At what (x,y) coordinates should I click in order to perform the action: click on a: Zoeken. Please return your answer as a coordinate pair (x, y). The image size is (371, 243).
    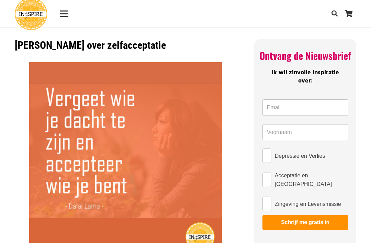
    Looking at the image, I should click on (334, 14).